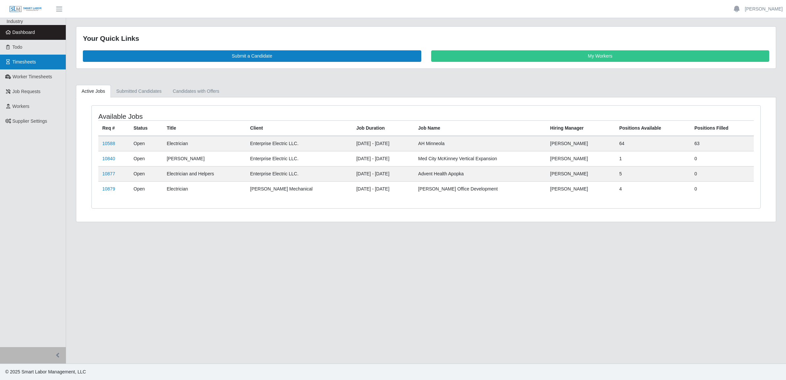  I want to click on span: Supplier Settings, so click(30, 121).